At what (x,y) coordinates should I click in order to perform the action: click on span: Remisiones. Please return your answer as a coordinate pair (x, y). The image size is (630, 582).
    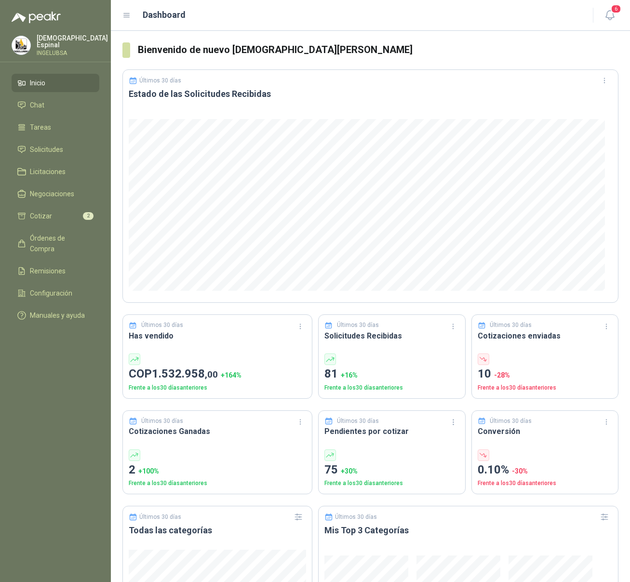
    Looking at the image, I should click on (48, 271).